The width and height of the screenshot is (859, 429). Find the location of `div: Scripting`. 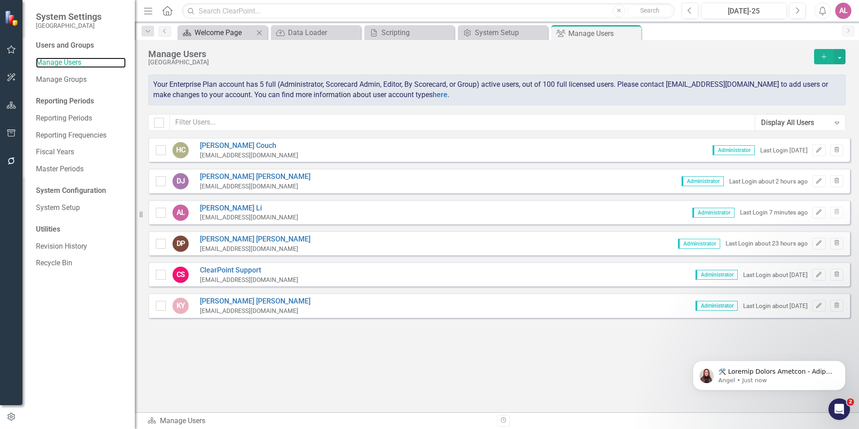

div: Scripting is located at coordinates (417, 32).